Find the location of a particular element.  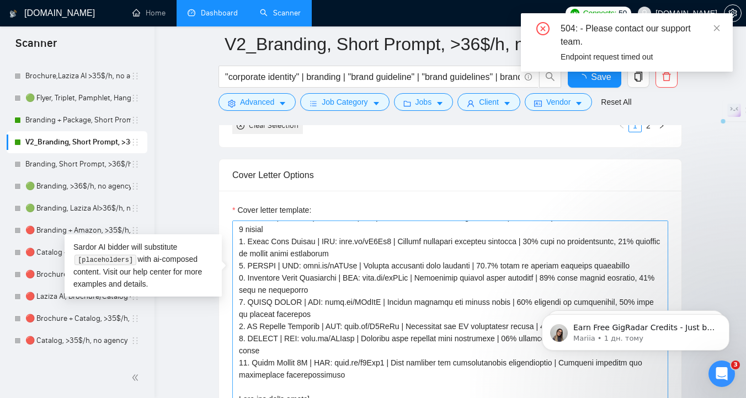

li: 🔴 Laziza AI, Brochure/Catalog + Branding, >35$/h, no agency is located at coordinates (77, 297).